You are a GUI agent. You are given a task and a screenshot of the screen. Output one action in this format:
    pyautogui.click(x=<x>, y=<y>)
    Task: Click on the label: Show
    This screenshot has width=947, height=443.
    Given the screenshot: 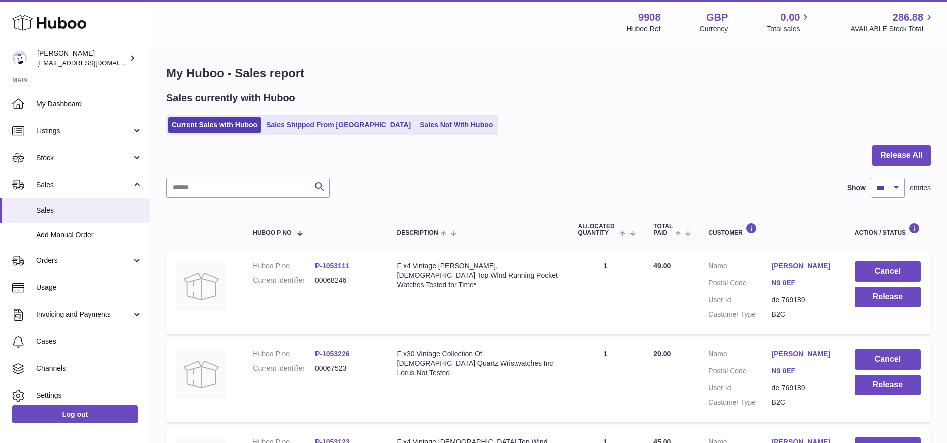 What is the action you would take?
    pyautogui.click(x=856, y=188)
    